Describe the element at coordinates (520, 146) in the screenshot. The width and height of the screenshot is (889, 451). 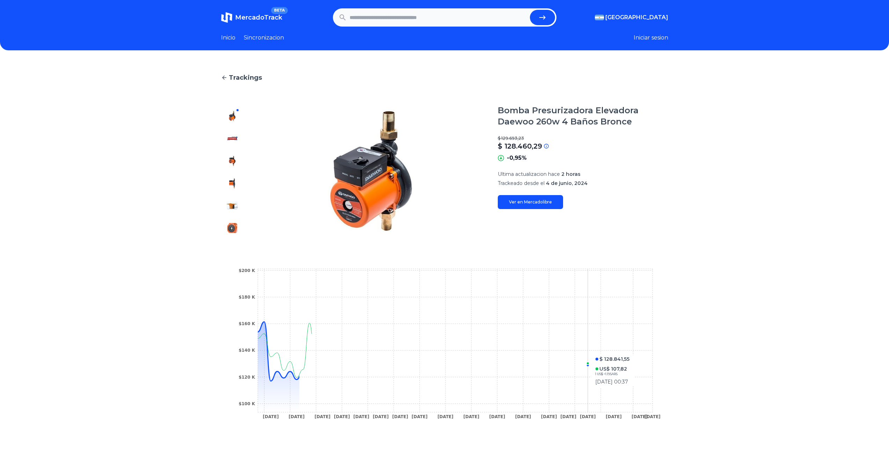
I see `p: $ 128.460,29` at that location.